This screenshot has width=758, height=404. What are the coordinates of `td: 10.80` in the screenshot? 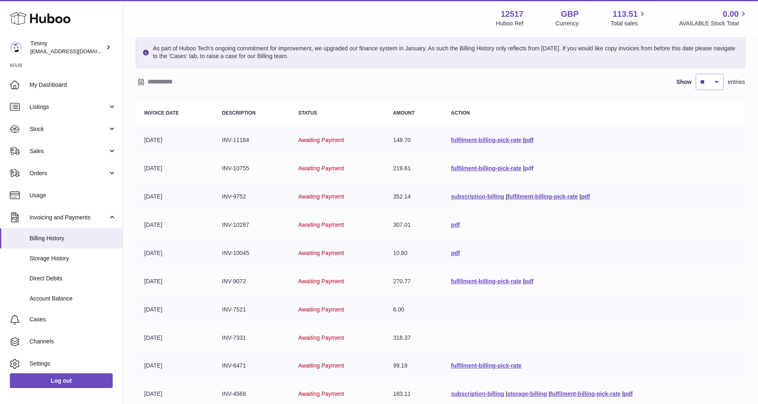 It's located at (413, 253).